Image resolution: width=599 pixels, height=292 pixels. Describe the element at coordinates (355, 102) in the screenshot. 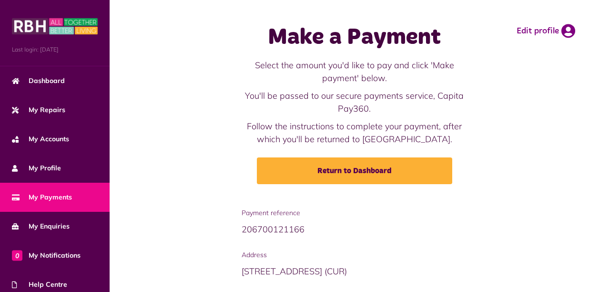

I see `p: You'll be passed to our secure payments service, Capita Pay360.` at that location.